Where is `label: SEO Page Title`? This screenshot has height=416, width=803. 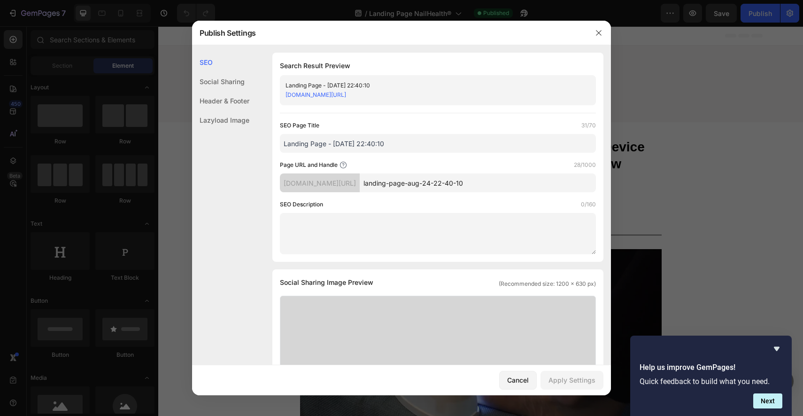
label: SEO Page Title is located at coordinates (300, 125).